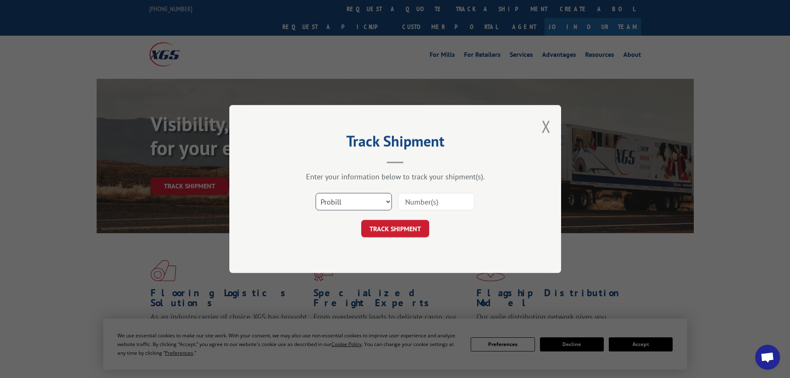 This screenshot has width=790, height=378. Describe the element at coordinates (546, 126) in the screenshot. I see `button: Close modal` at that location.